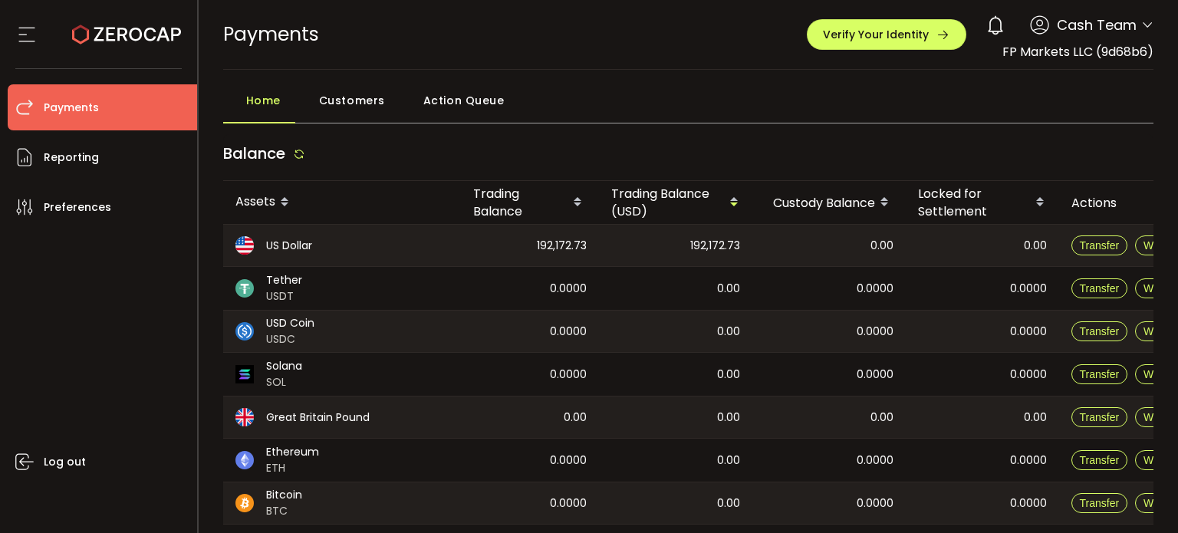  What do you see at coordinates (829, 203) in the screenshot?
I see `div: Custody Balance` at bounding box center [829, 203].